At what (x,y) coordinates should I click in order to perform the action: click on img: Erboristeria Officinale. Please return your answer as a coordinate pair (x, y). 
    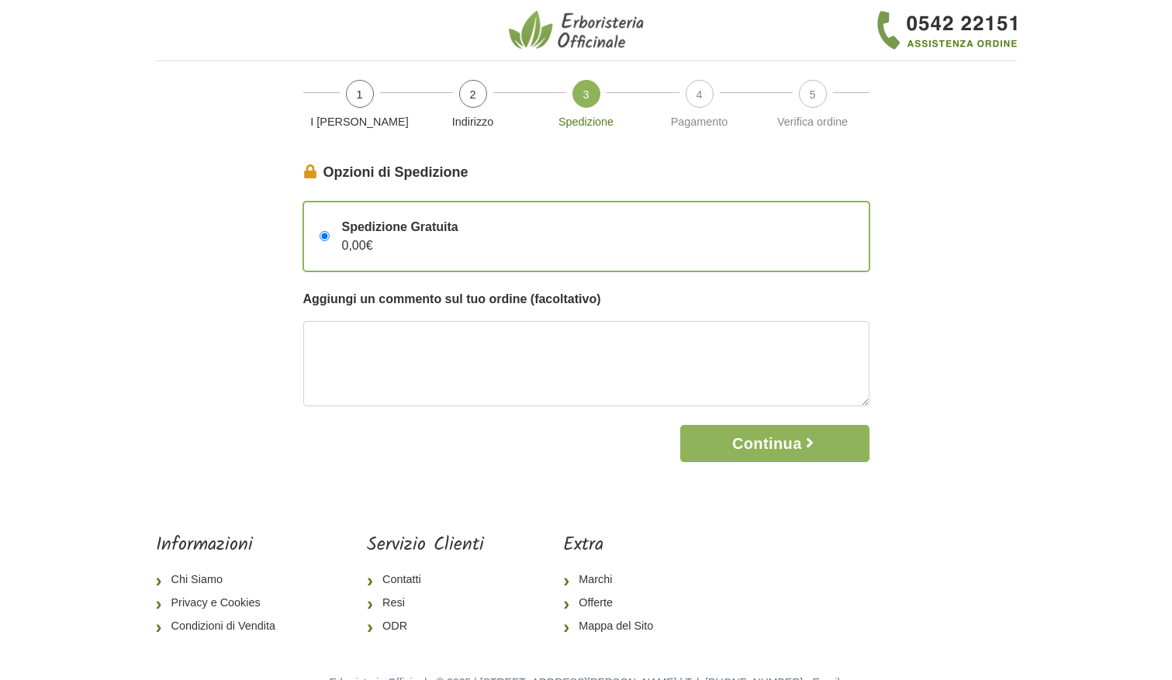
    Looking at the image, I should click on (578, 30).